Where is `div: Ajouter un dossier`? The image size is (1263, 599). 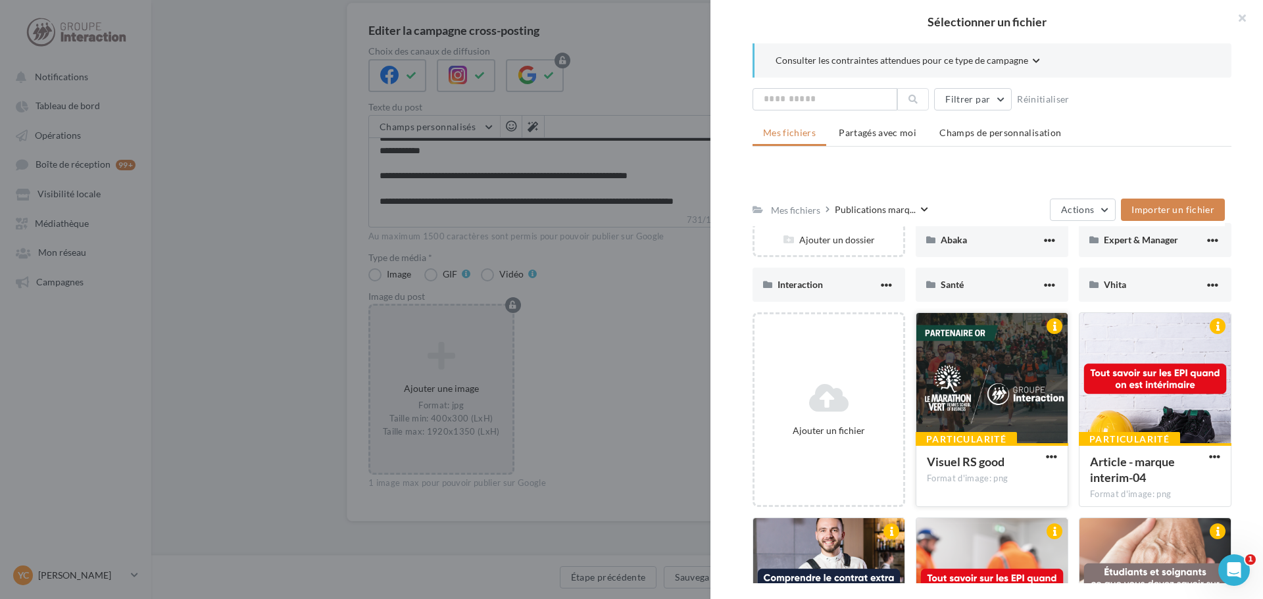 div: Ajouter un dossier is located at coordinates (829, 239).